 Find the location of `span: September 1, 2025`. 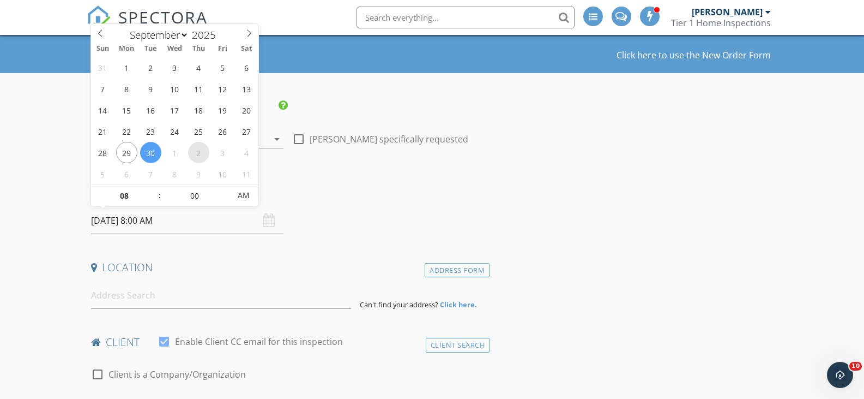

span: September 1, 2025 is located at coordinates (127, 67).